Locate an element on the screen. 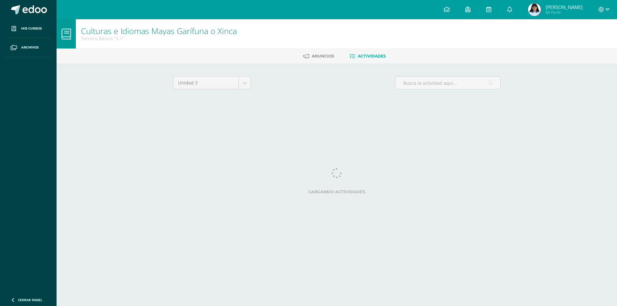 The width and height of the screenshot is (617, 306). div: Tercero Básico '3.1' is located at coordinates (159, 38).